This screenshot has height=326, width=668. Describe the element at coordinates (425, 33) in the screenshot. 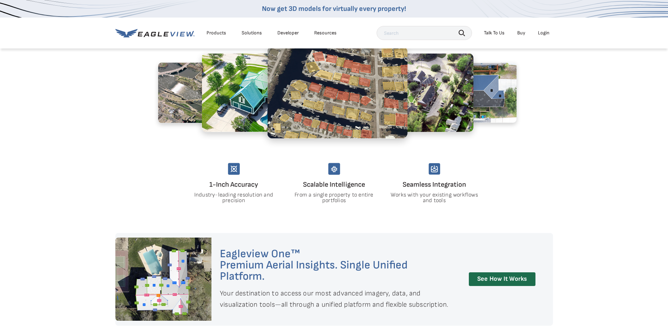

I see `input: Search` at that location.